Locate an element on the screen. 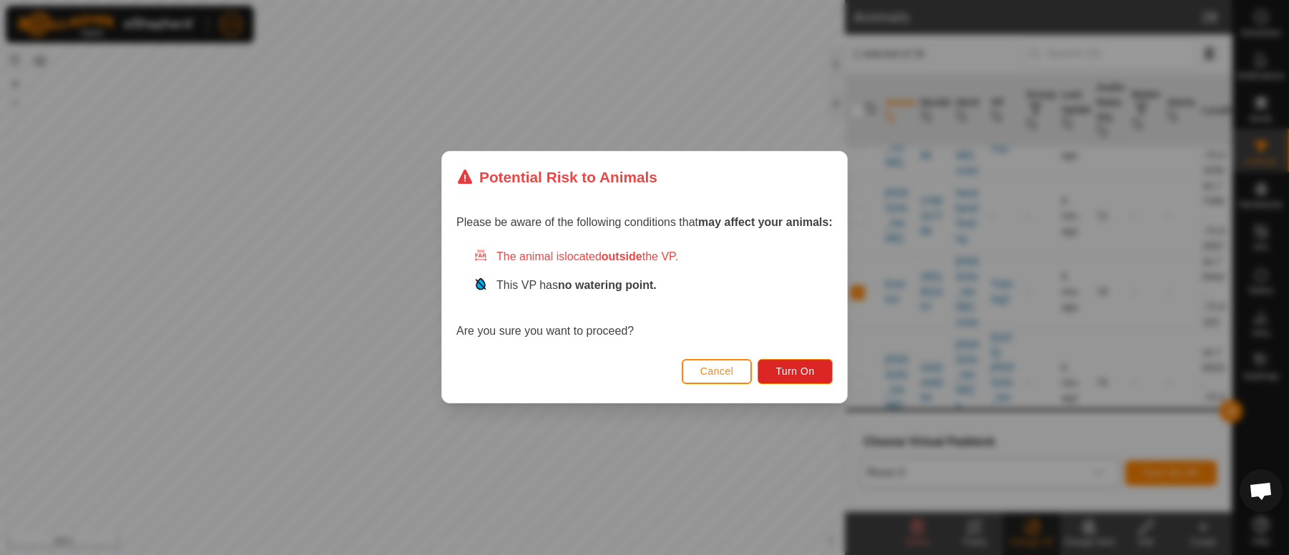  div: The animal is is located at coordinates (653, 258).